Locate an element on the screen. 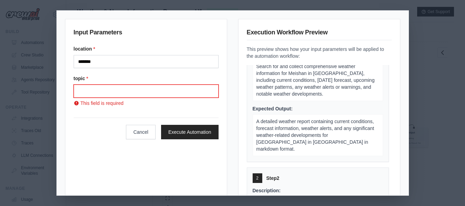  span: Description: is located at coordinates (267, 191).